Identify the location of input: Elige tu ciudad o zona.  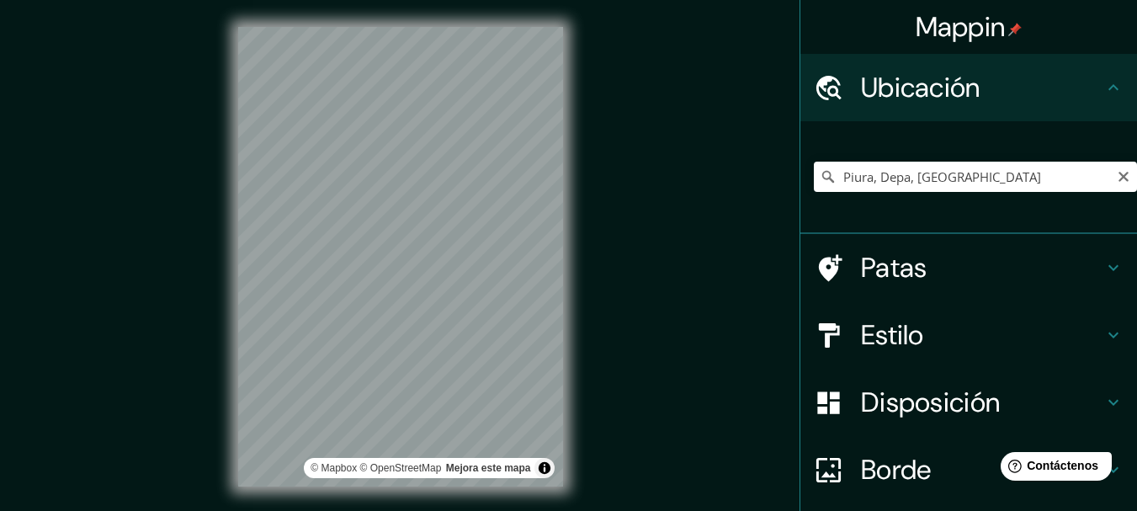
(975, 177).